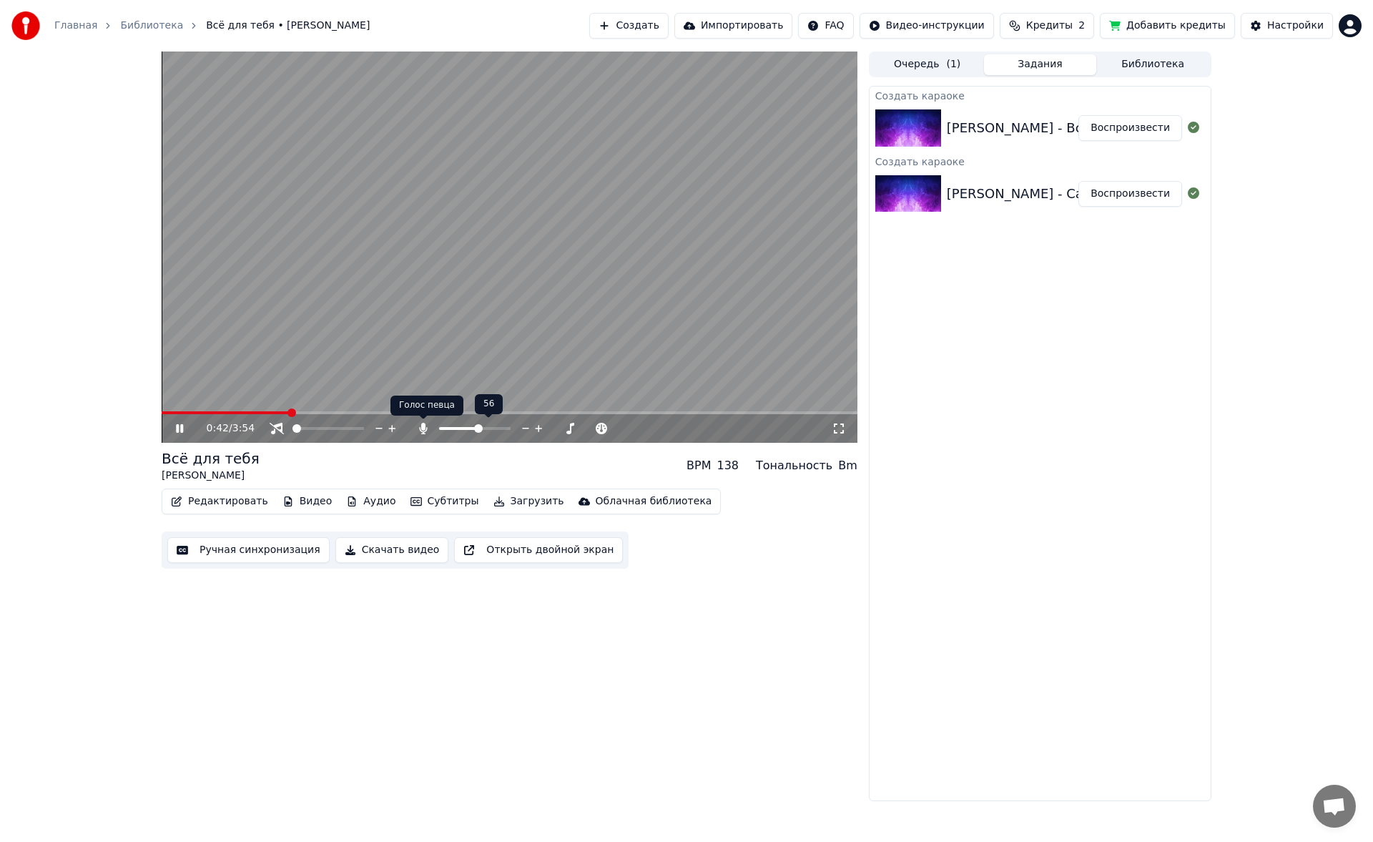  Describe the element at coordinates (152, 26) in the screenshot. I see `a: Библиотека` at that location.